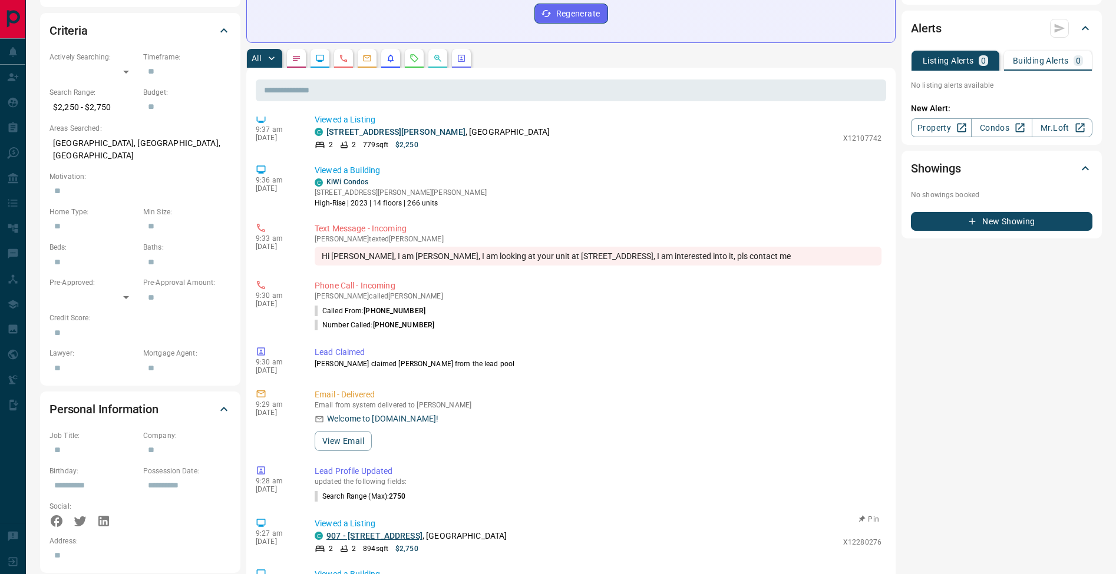  I want to click on h2: Showings, so click(935, 168).